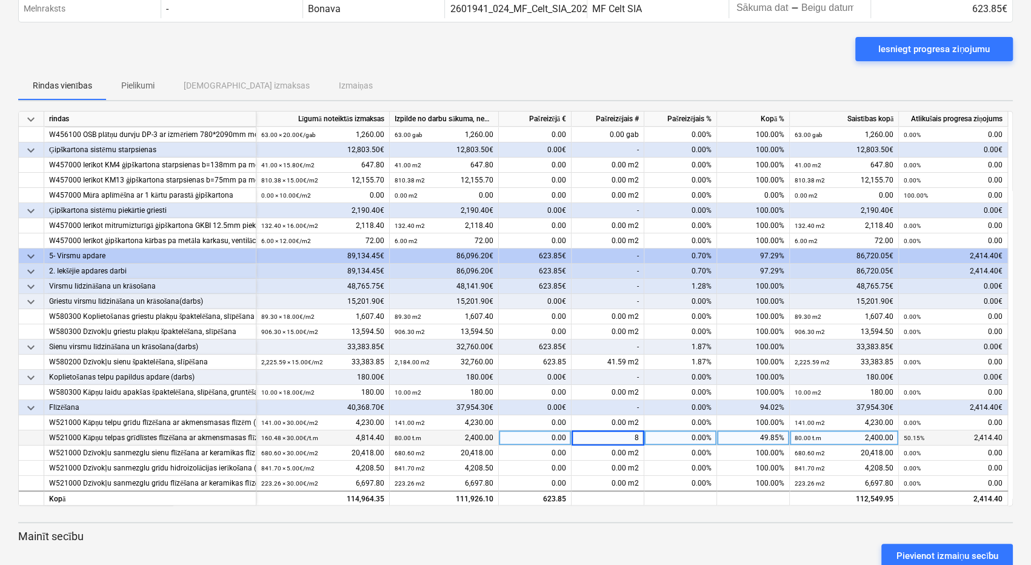  Describe the element at coordinates (808, 392) in the screenshot. I see `small: 10.00 m2` at that location.